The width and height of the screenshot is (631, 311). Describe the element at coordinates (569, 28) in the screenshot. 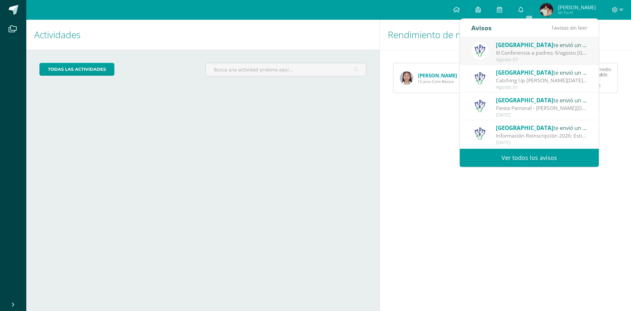

I see `span: avisos sin leer` at that location.